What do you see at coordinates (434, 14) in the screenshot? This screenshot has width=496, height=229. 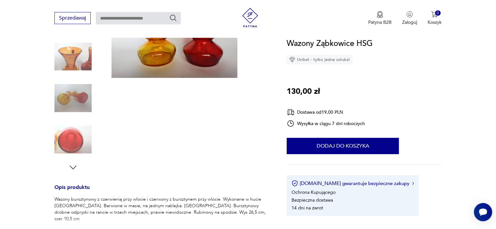 I see `img: Ikona koszyka` at bounding box center [434, 14].